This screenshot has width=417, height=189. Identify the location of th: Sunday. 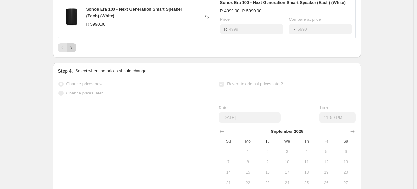
(228, 141).